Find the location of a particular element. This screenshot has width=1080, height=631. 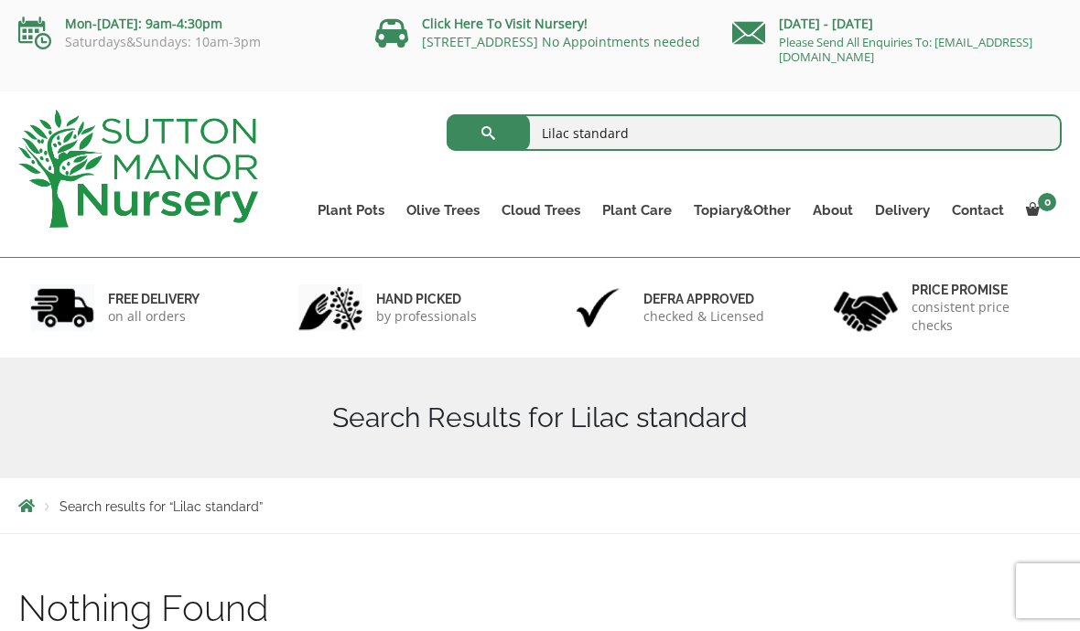

img: 3.jpg is located at coordinates (597, 307).